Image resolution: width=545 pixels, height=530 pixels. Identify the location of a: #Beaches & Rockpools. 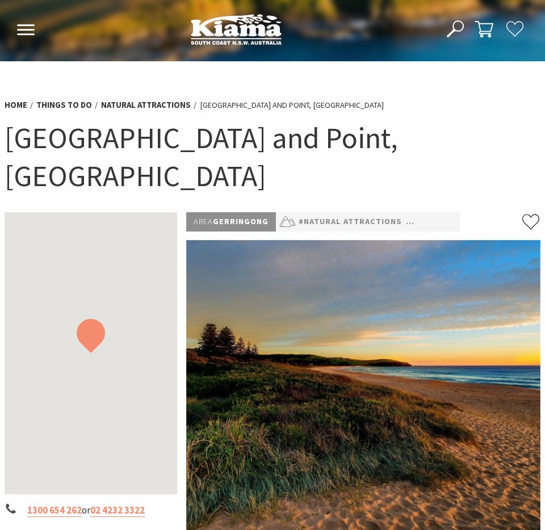
(459, 222).